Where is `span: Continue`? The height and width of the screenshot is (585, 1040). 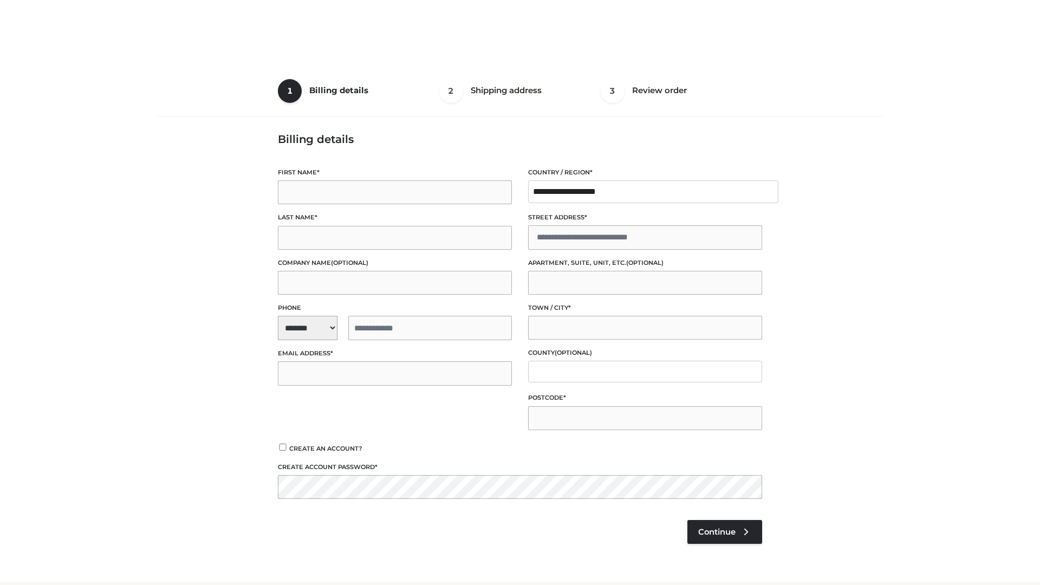 span: Continue is located at coordinates (717, 532).